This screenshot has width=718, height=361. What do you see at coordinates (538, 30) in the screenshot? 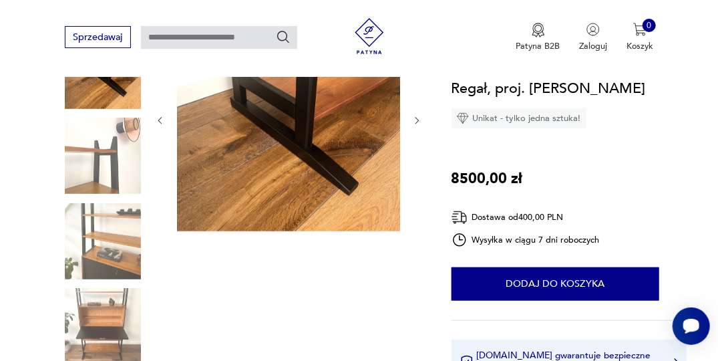
I see `img: Ikona medalu` at bounding box center [538, 30].